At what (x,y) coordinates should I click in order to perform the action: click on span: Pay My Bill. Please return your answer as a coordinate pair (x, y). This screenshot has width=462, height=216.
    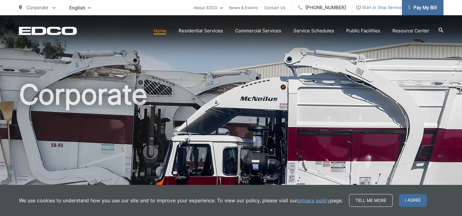
    Looking at the image, I should click on (423, 8).